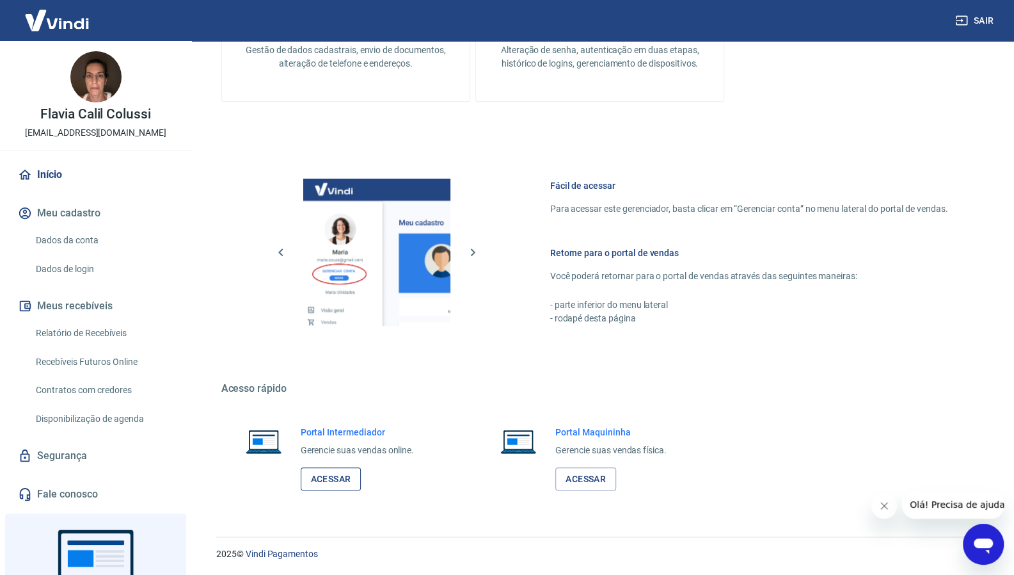 This screenshot has height=575, width=1014. Describe the element at coordinates (611, 450) in the screenshot. I see `p: Gerencie suas vendas física.` at that location.